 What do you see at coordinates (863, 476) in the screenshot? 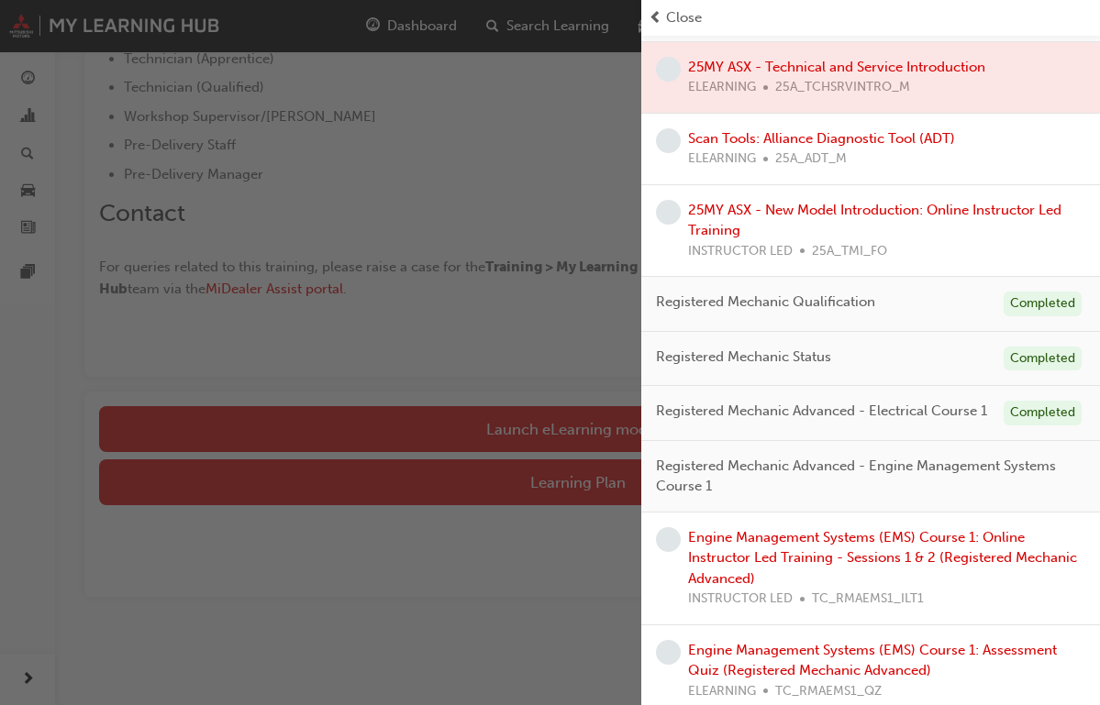
I see `span: Registered Mechanic Advanced - Engine Management Systems Course 1` at bounding box center [863, 476].